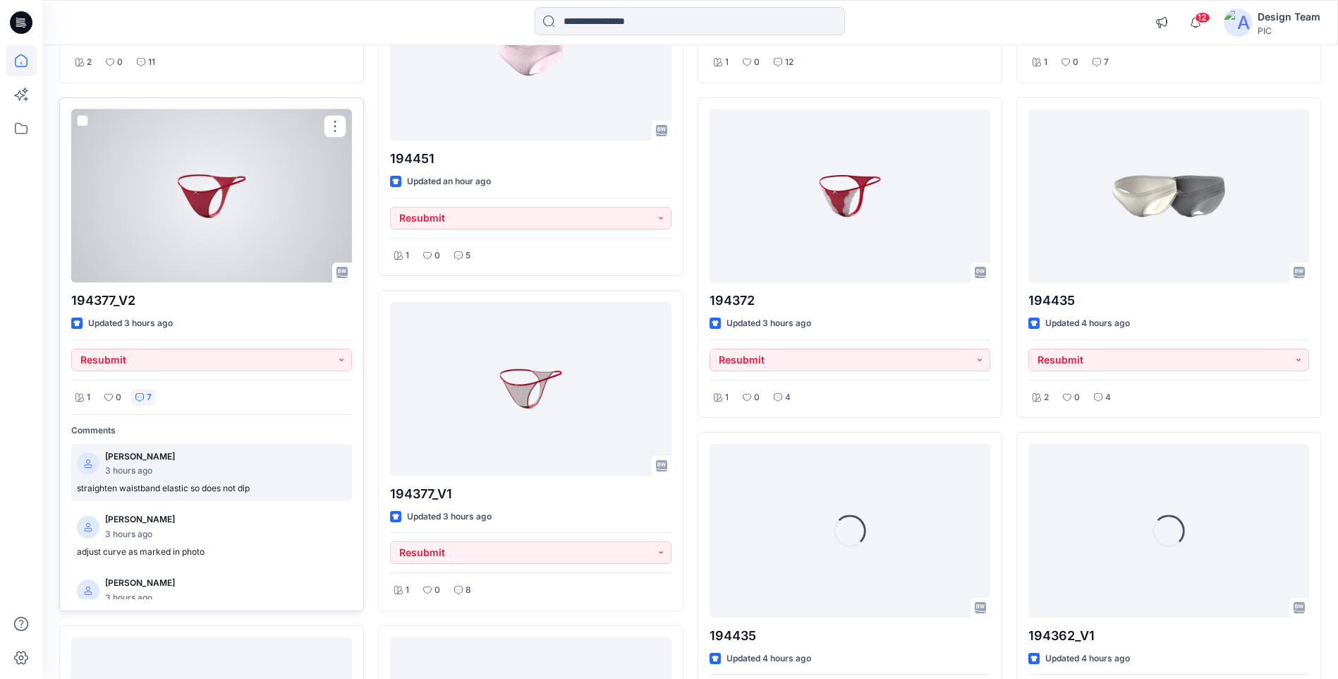 The height and width of the screenshot is (679, 1338). Describe the element at coordinates (449, 181) in the screenshot. I see `p: Updated an hour ago` at that location.